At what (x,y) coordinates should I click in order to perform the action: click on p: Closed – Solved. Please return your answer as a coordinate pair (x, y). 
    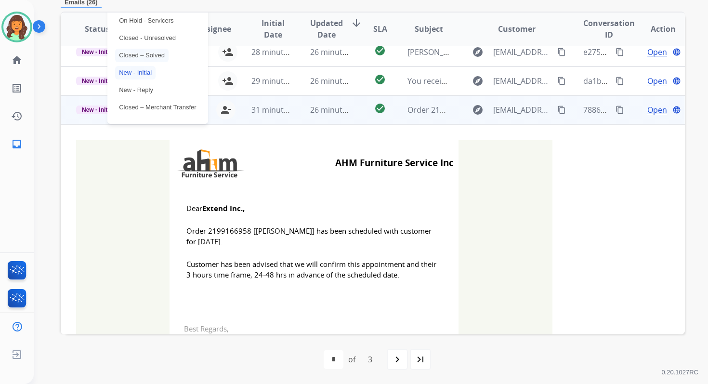
    Looking at the image, I should click on (142, 55).